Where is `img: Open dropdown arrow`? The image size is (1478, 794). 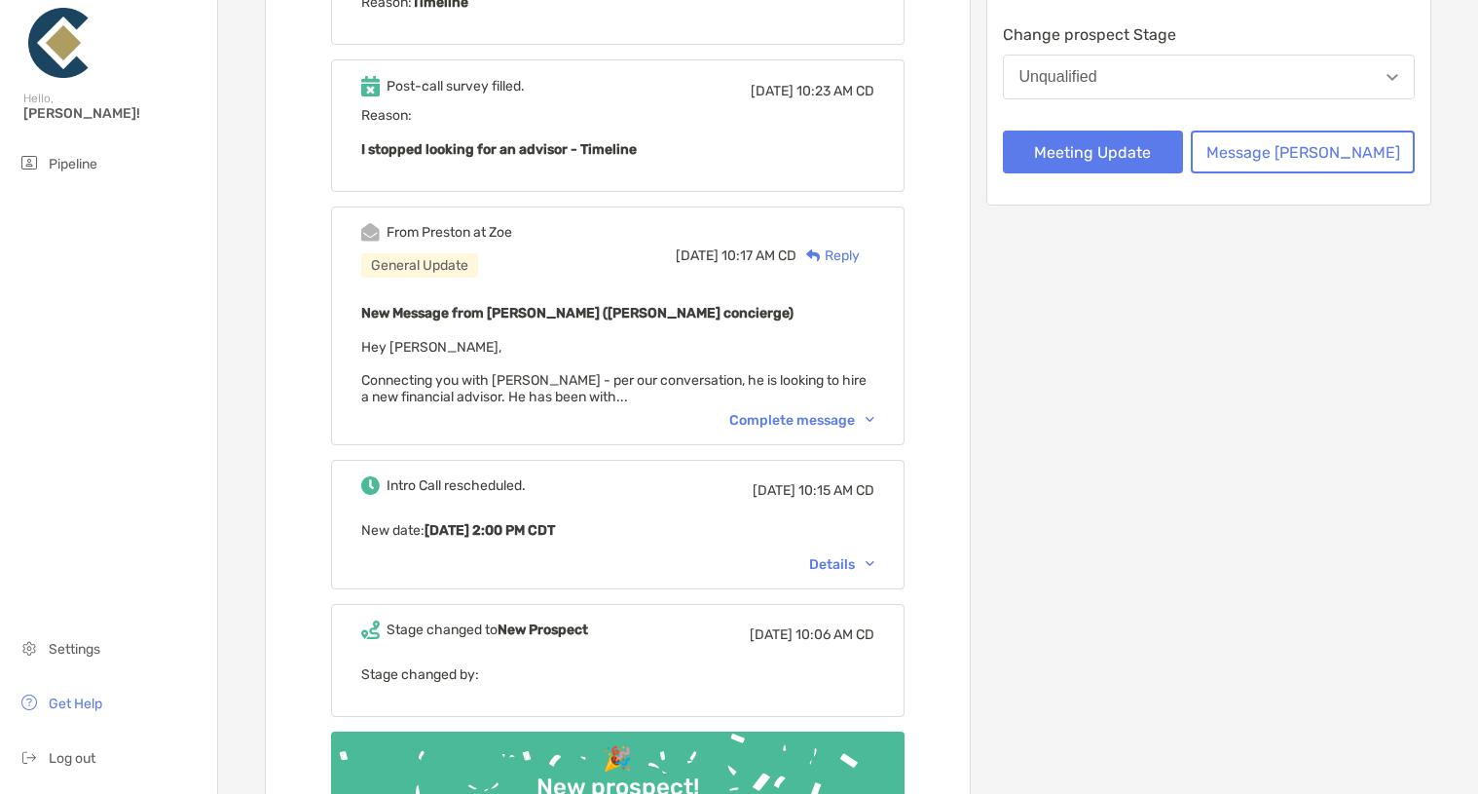 img: Open dropdown arrow is located at coordinates (1392, 77).